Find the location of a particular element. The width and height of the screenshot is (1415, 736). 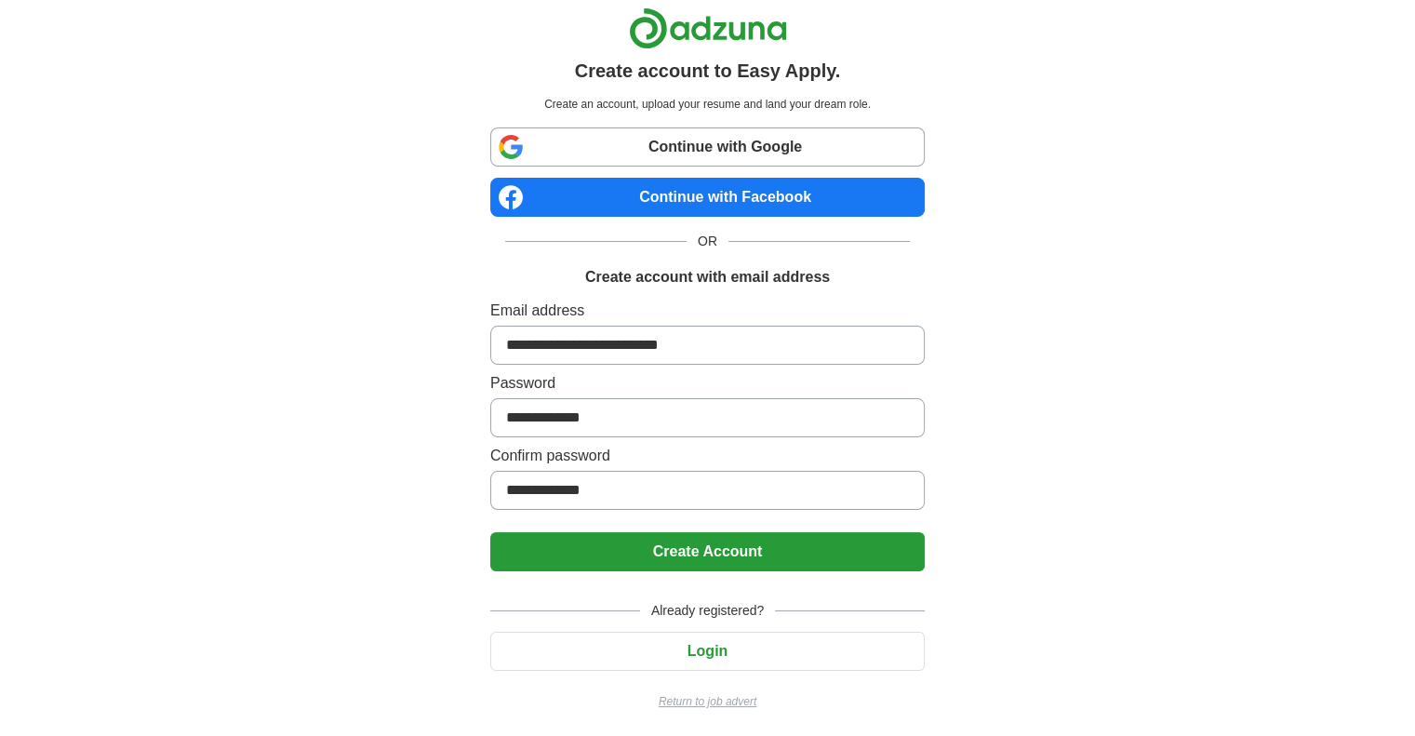

h1: Create account with email address is located at coordinates (707, 277).